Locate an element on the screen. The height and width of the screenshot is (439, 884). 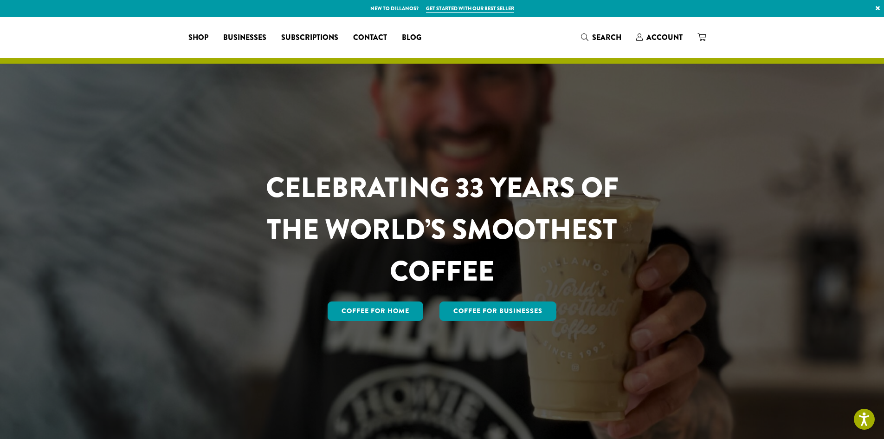
a: Get started with our best seller is located at coordinates (470, 8).